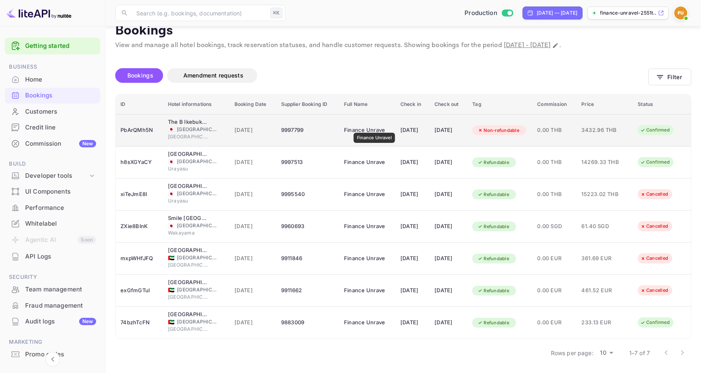  Describe the element at coordinates (60, 46) in the screenshot. I see `a: Getting started` at that location.